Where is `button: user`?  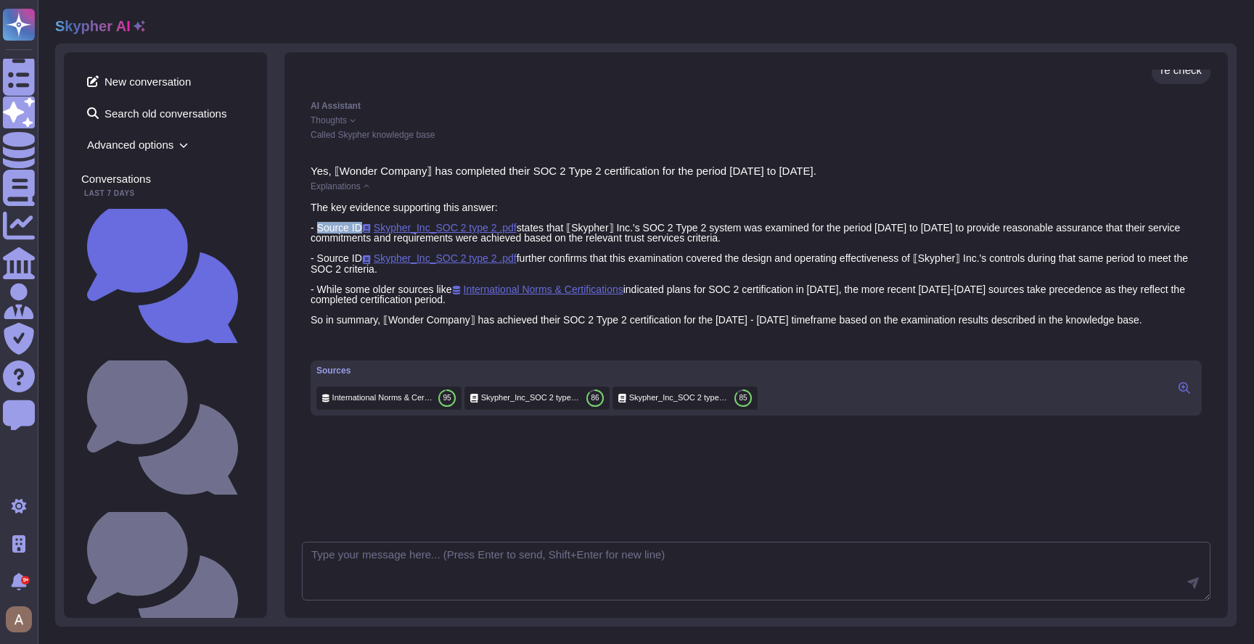
button: user is located at coordinates (22, 620).